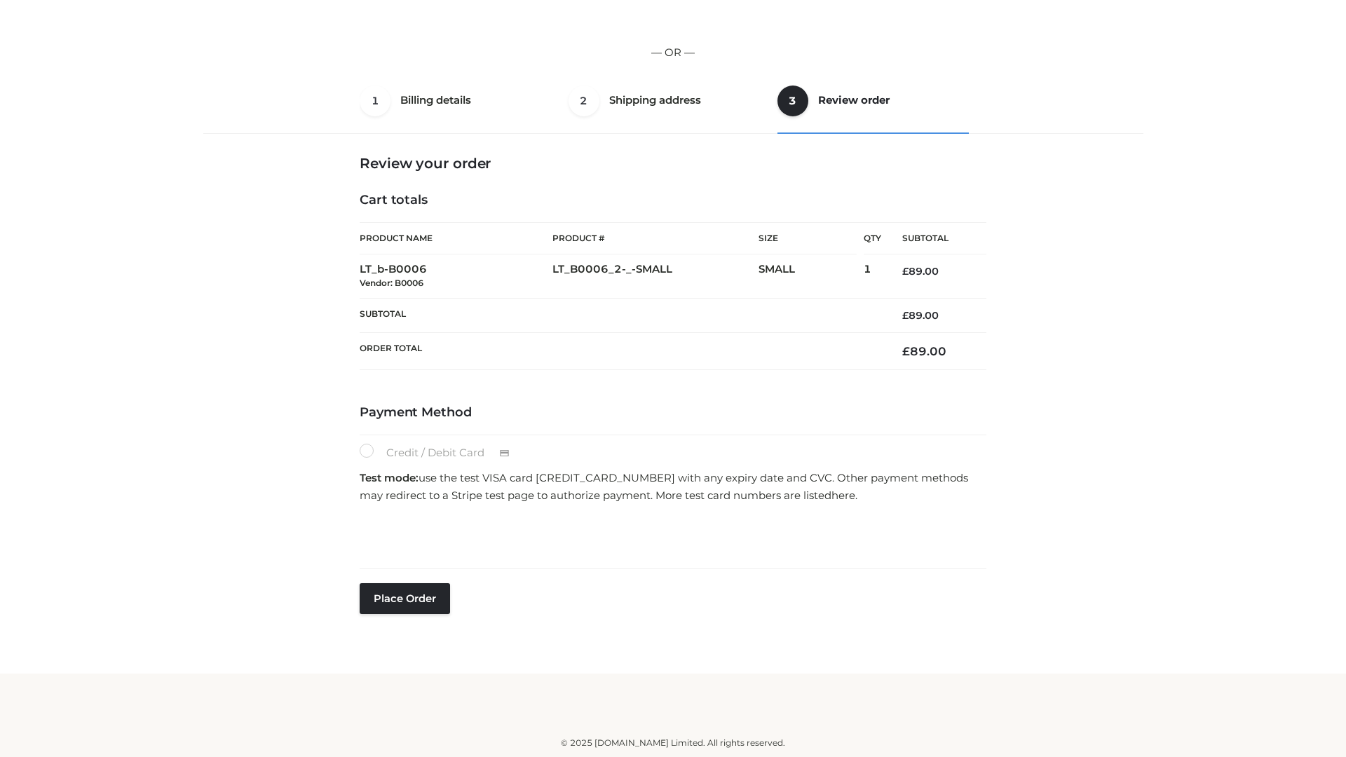 The height and width of the screenshot is (757, 1346). I want to click on th: Qty, so click(872, 238).